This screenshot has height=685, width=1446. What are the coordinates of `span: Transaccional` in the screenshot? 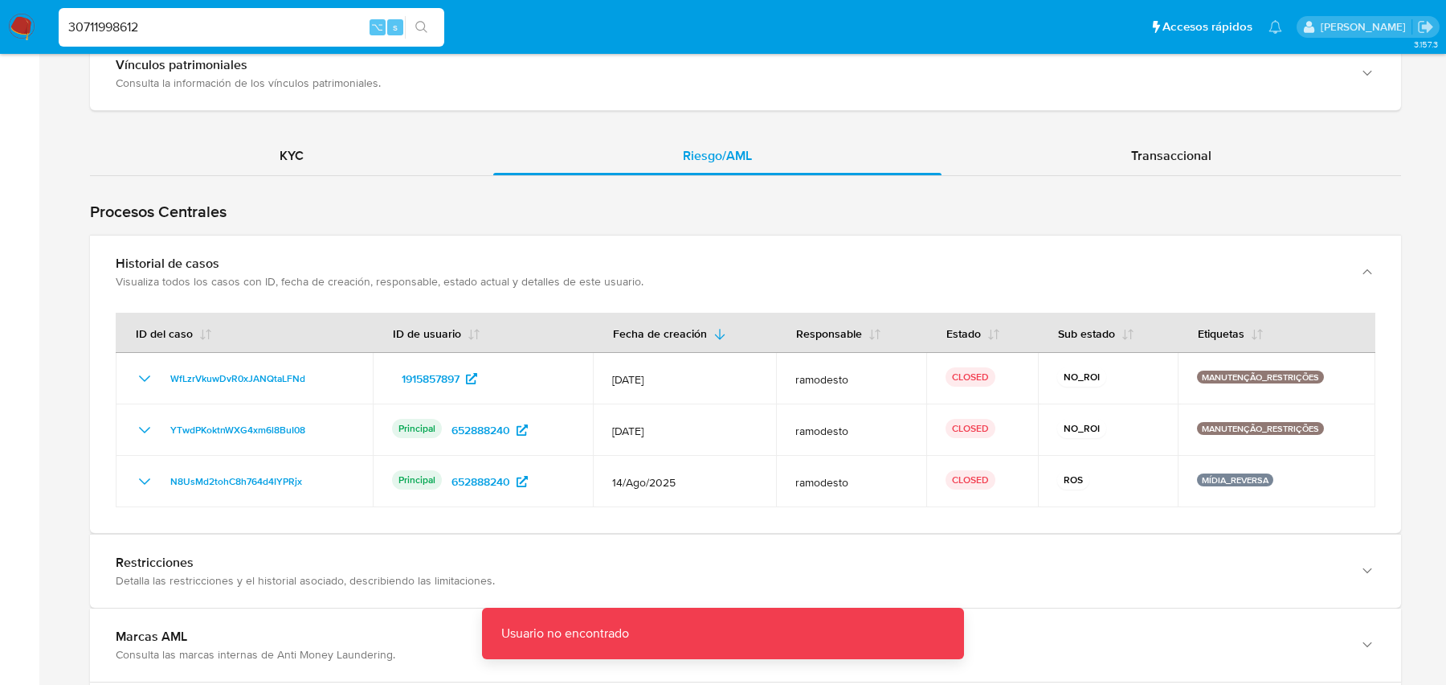 It's located at (1172, 155).